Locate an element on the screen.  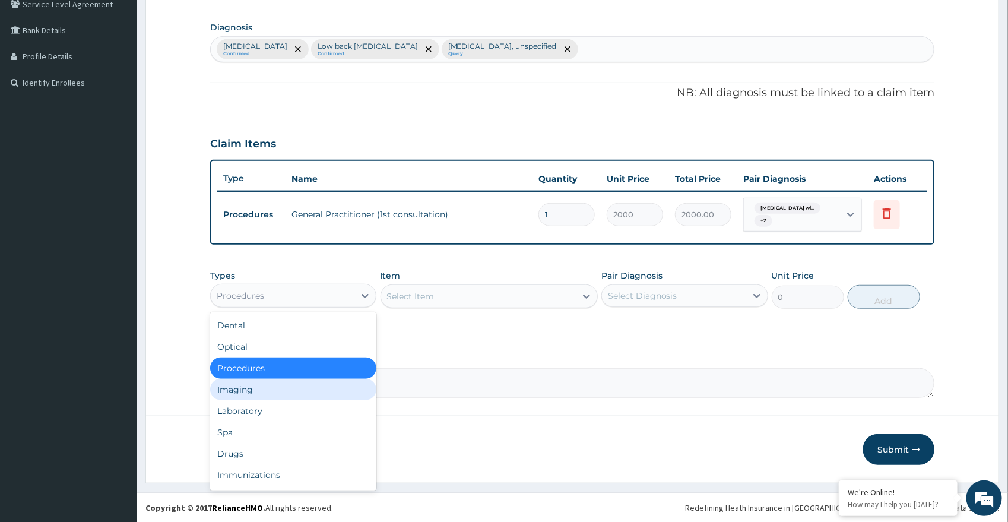
label: Diagnosis is located at coordinates (231, 27).